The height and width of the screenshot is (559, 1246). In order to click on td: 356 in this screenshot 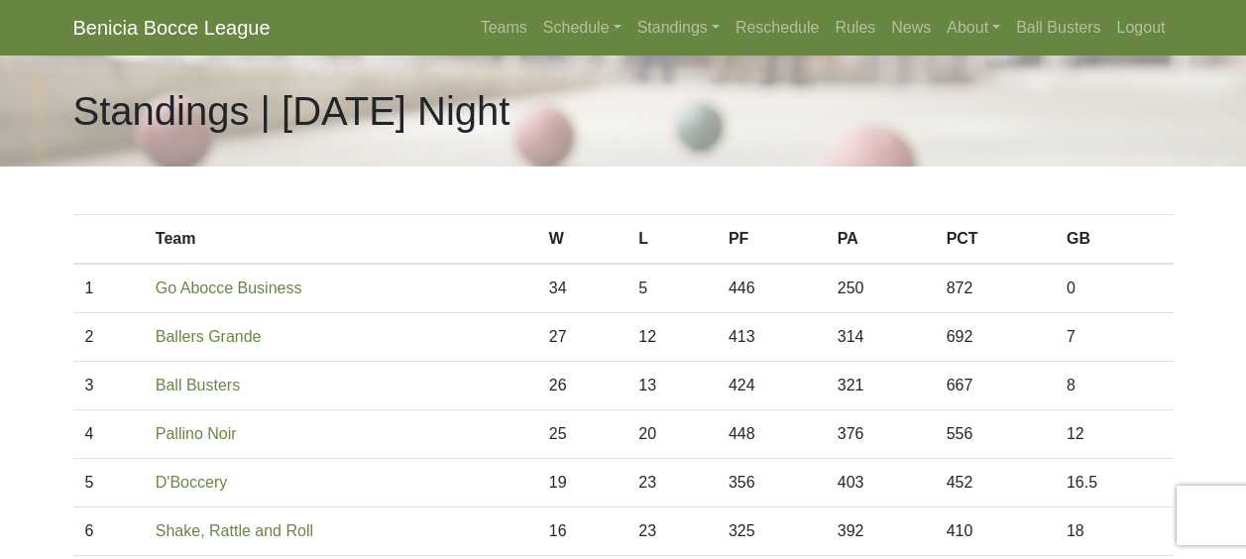, I will do `click(771, 483)`.